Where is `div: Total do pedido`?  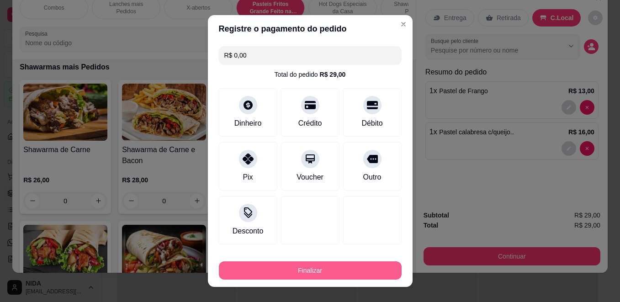 div: Total do pedido is located at coordinates (310, 75).